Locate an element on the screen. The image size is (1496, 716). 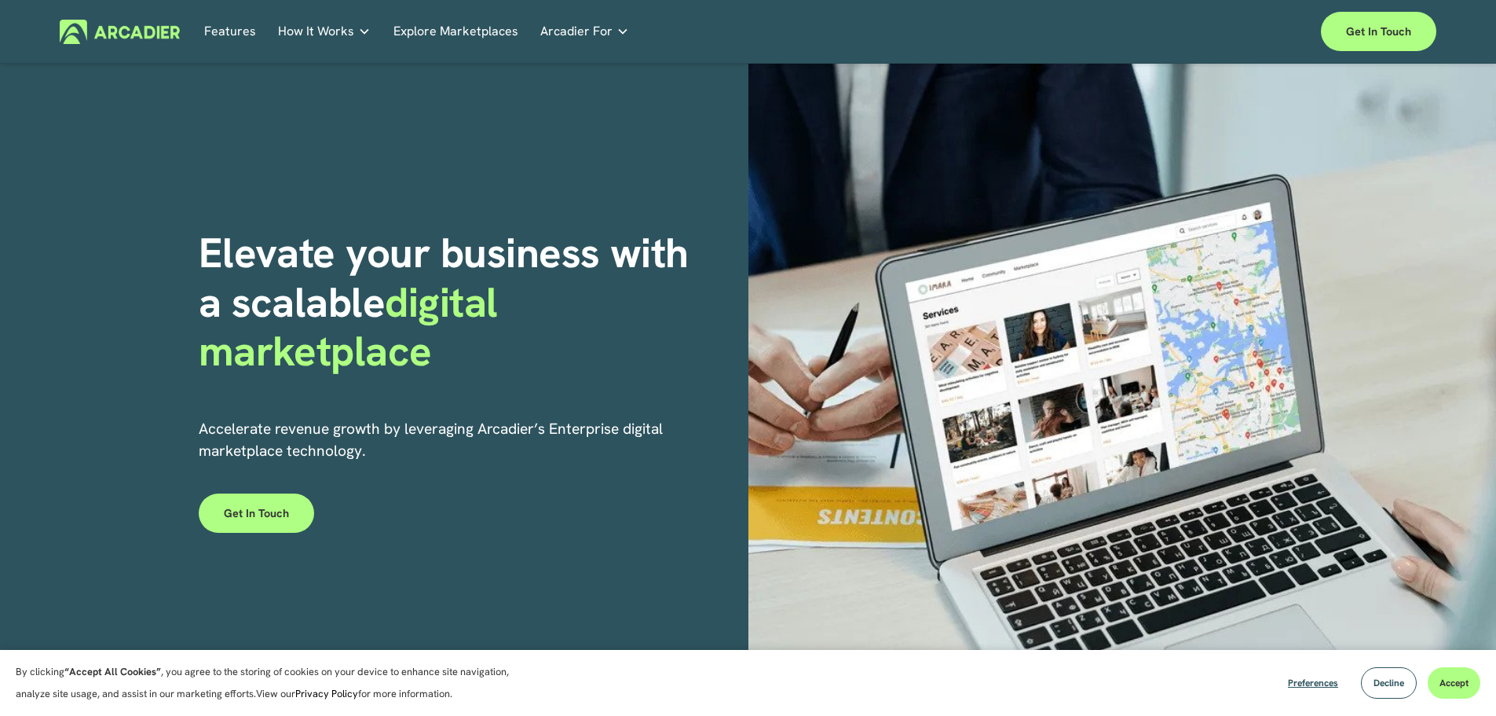
span: Arcadier For is located at coordinates (577, 31).